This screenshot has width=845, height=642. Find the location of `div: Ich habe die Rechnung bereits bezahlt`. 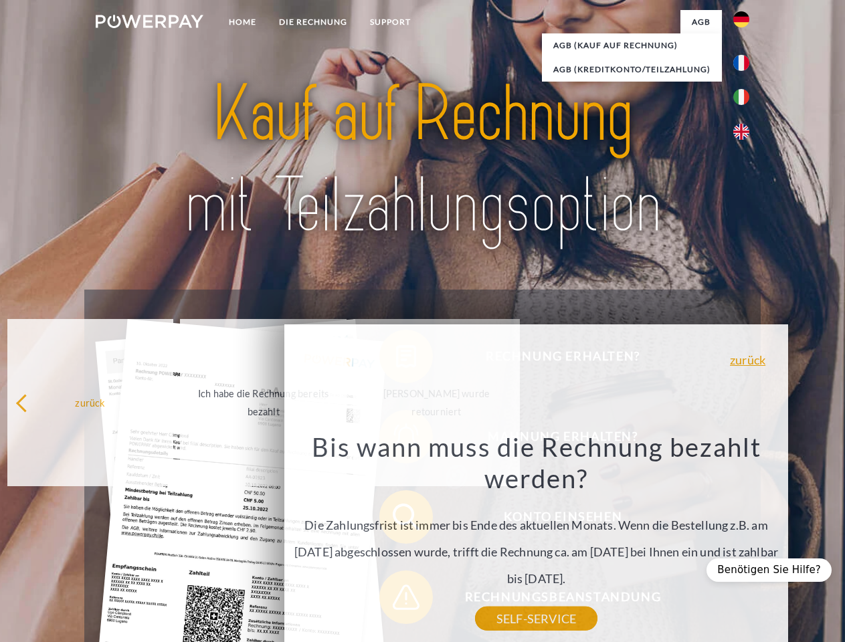

div: Ich habe die Rechnung bereits bezahlt is located at coordinates (263, 403).